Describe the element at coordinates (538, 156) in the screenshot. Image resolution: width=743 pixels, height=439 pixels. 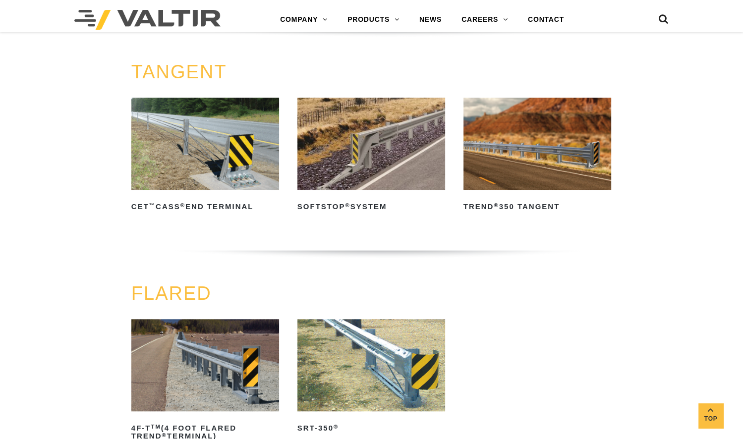
I see `a: TREND®350 Tangent` at that location.